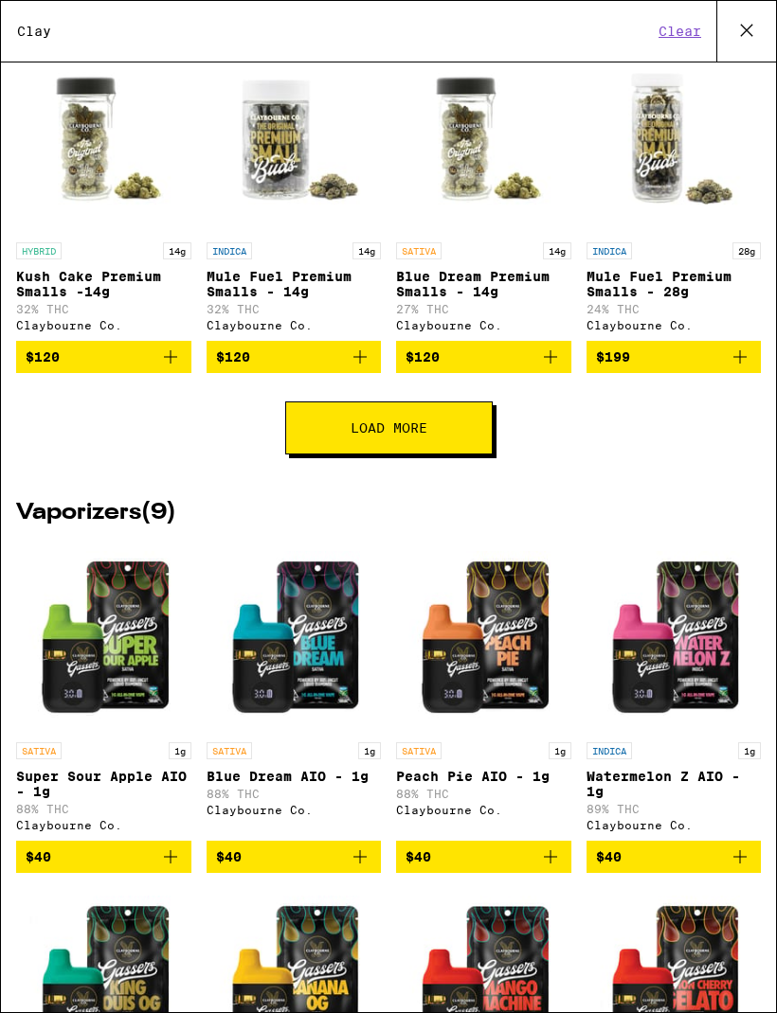  I want to click on span: $199, so click(613, 357).